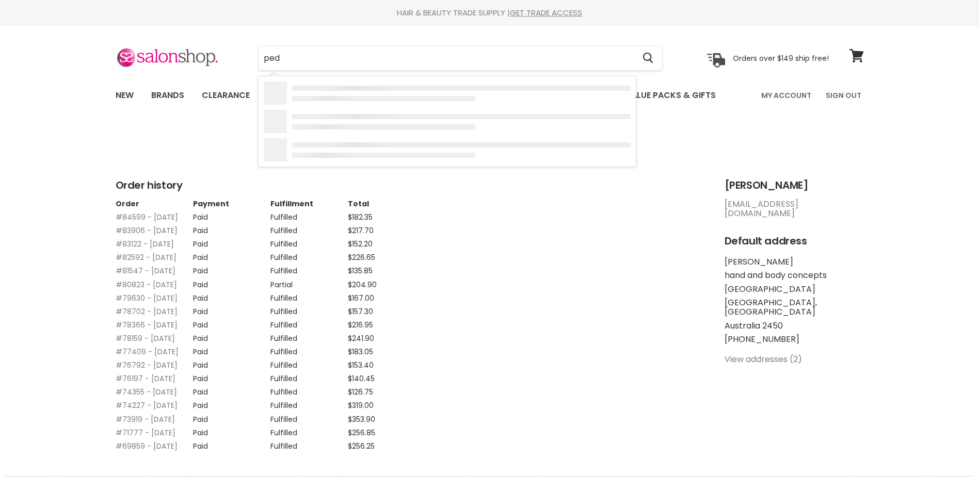  Describe the element at coordinates (168, 95) in the screenshot. I see `a: Brands` at that location.